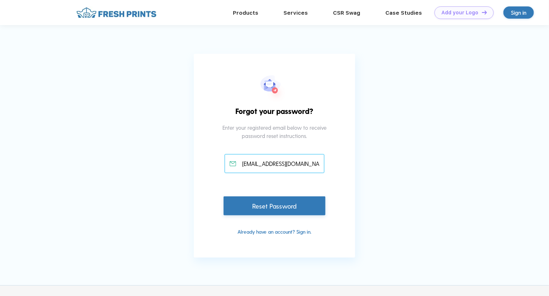  I want to click on div: Add your Logo, so click(460, 13).